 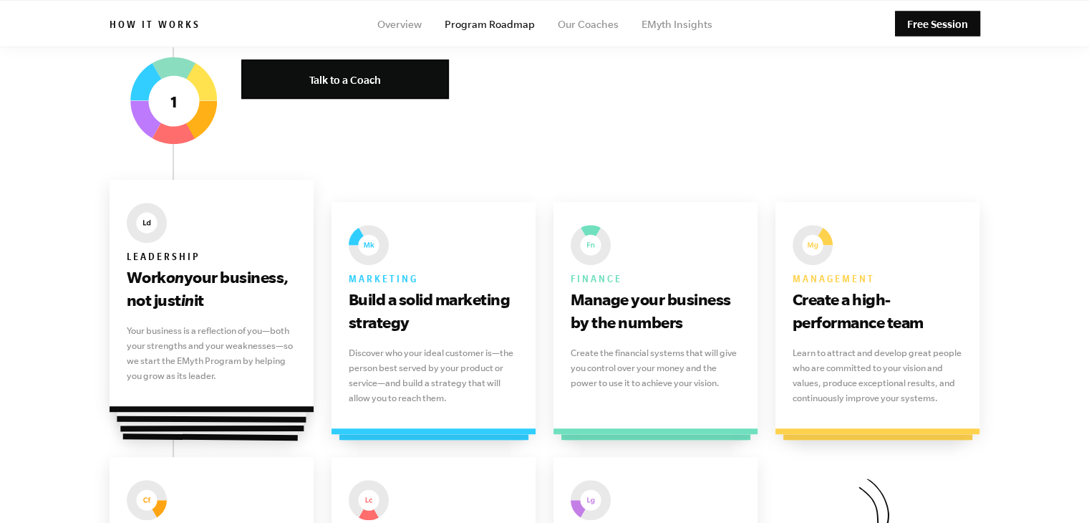 What do you see at coordinates (434, 311) in the screenshot?
I see `h3: Build a solid marketing strategy` at bounding box center [434, 311].